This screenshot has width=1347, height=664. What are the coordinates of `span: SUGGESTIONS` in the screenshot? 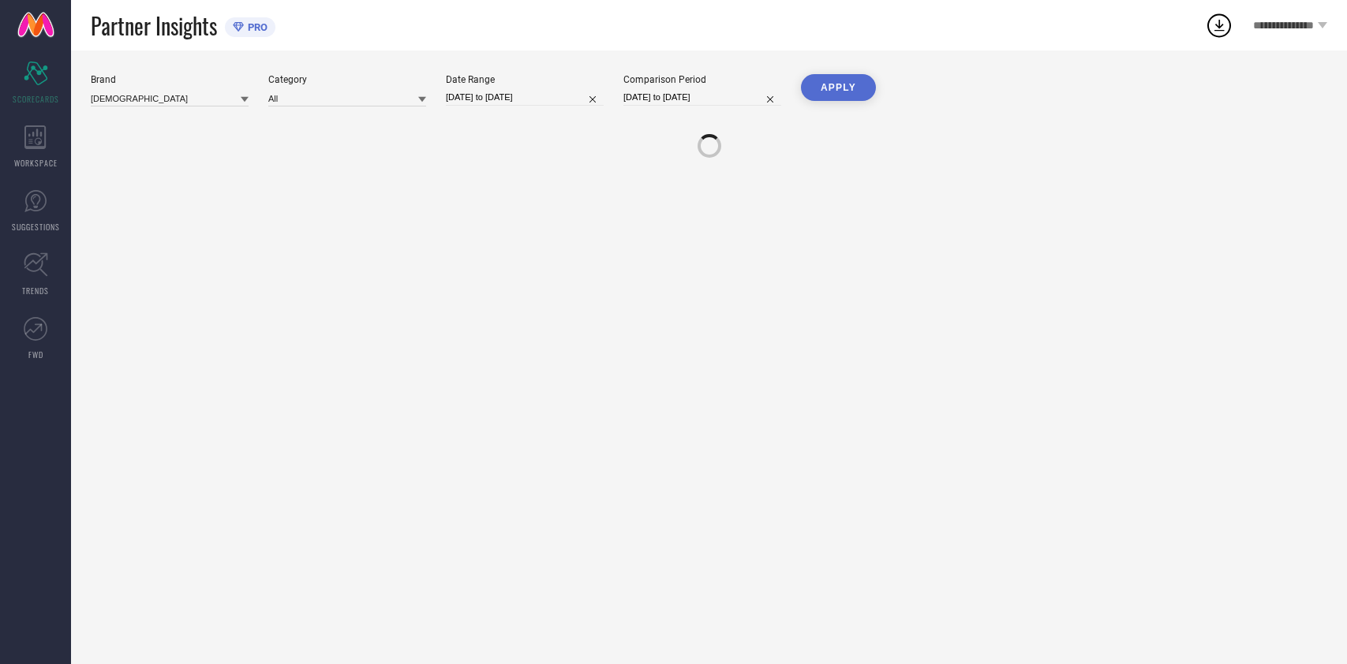 It's located at (35, 226).